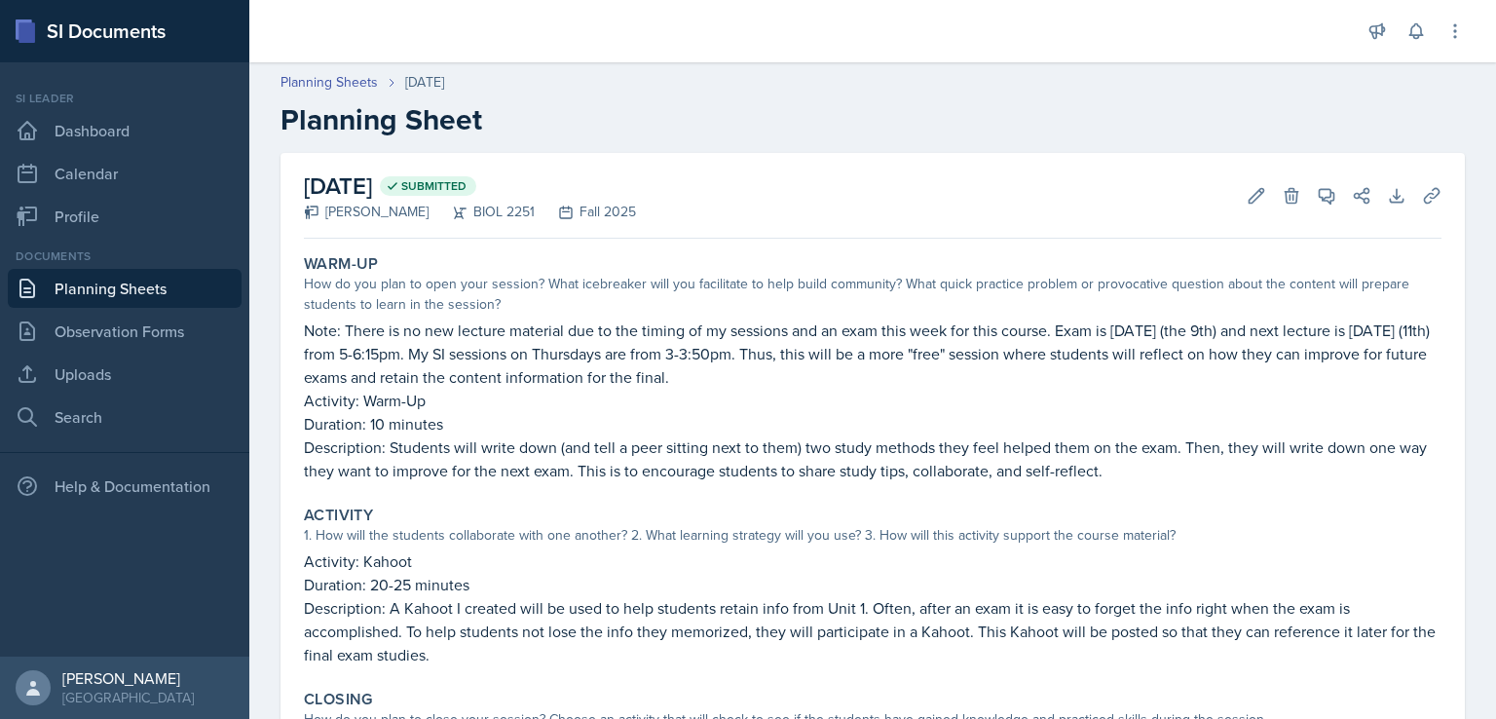 Image resolution: width=1496 pixels, height=719 pixels. I want to click on p: Description: A Kahoot I created will be used to help students retain info from Unit 1. Often, aft..., so click(873, 631).